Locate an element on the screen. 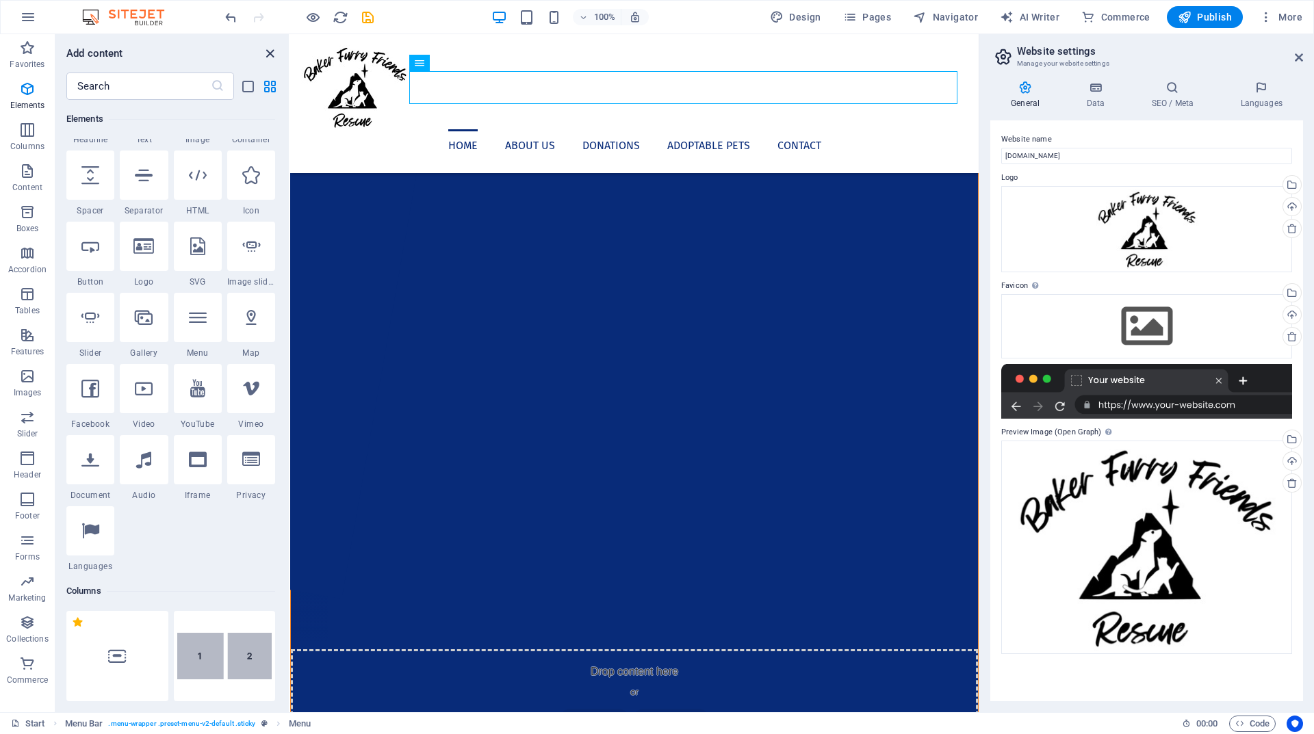  img: Editor Logo is located at coordinates (130, 17).